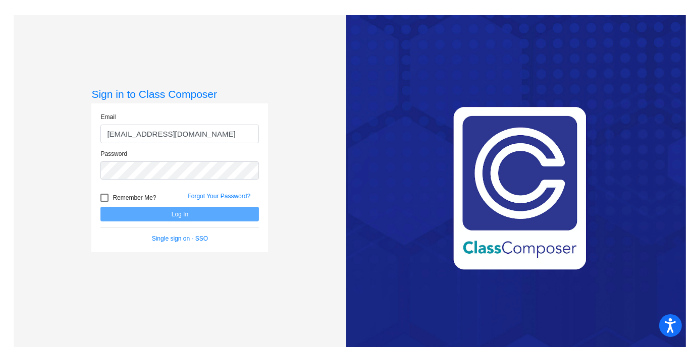 The height and width of the screenshot is (347, 692). Describe the element at coordinates (108, 117) in the screenshot. I see `label: Email` at that location.